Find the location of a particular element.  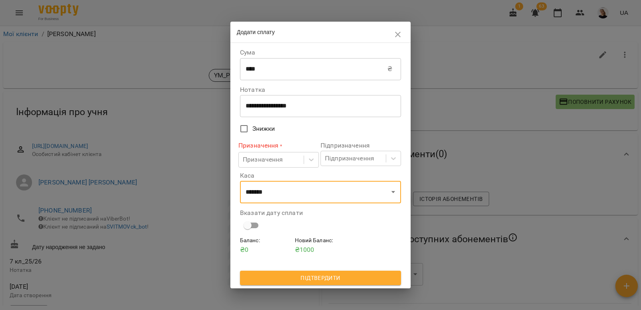

p: ₴ 1000 is located at coordinates (320, 250).